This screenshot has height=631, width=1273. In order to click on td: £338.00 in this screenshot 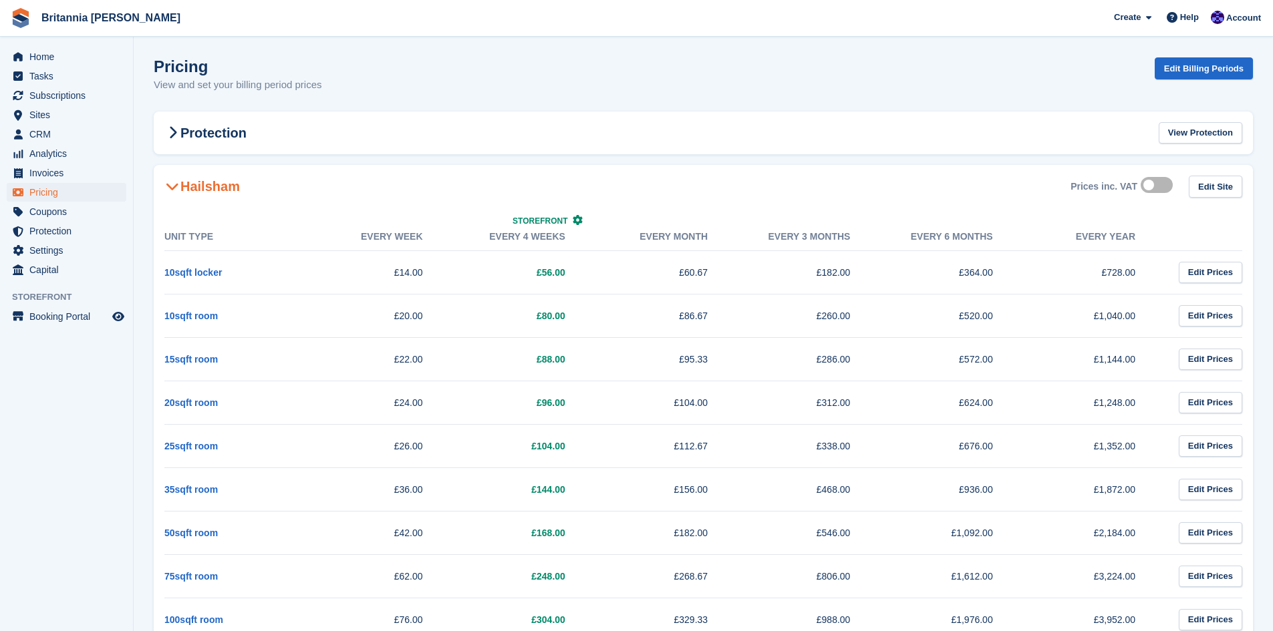, I will do `click(805, 446)`.